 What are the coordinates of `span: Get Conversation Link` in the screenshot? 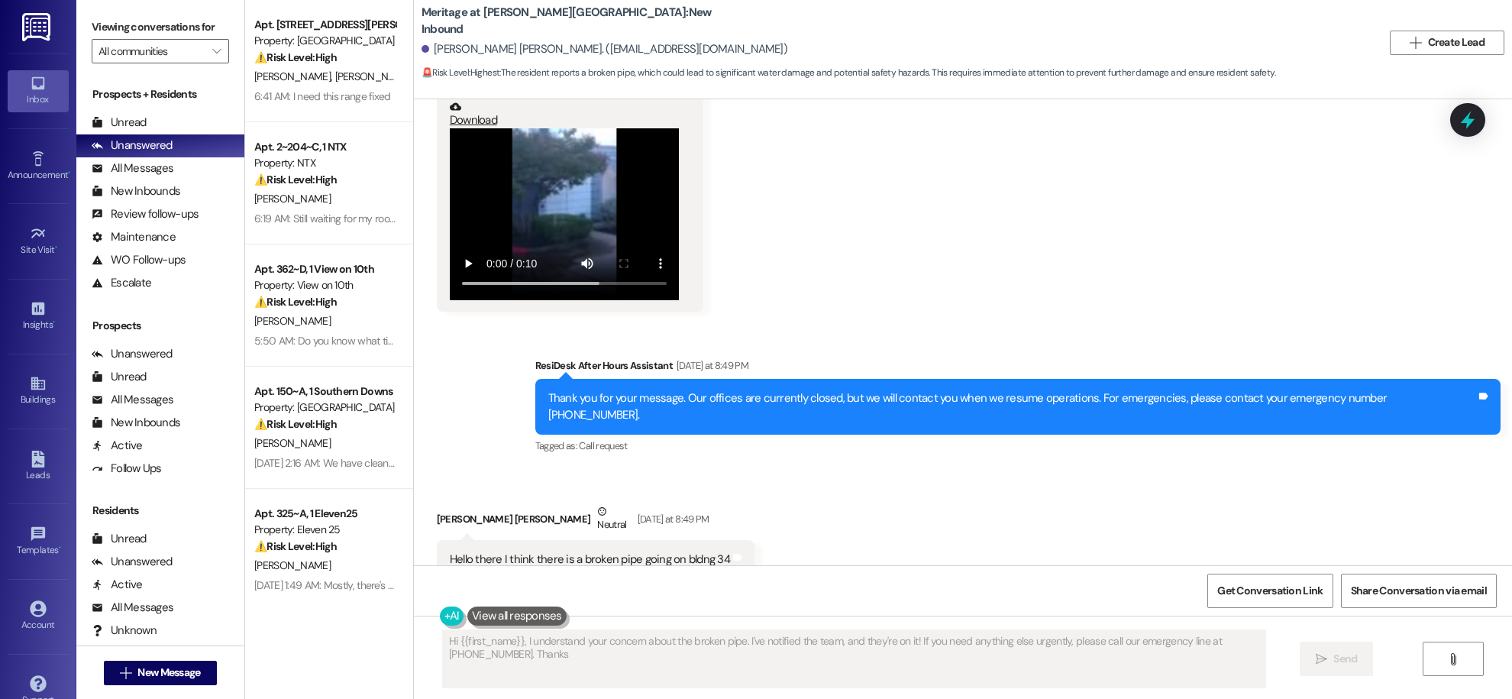 It's located at (1270, 590).